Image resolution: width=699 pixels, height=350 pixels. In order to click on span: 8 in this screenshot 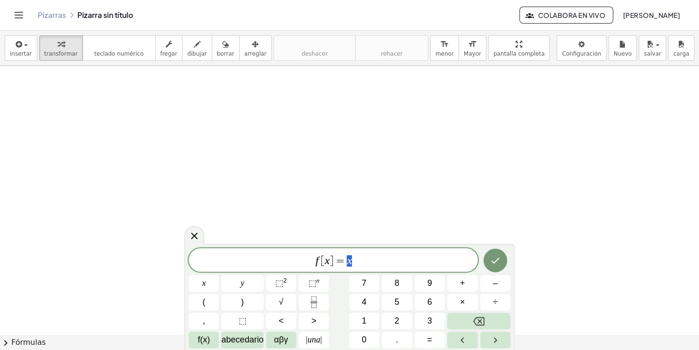, I will do `click(397, 283)`.